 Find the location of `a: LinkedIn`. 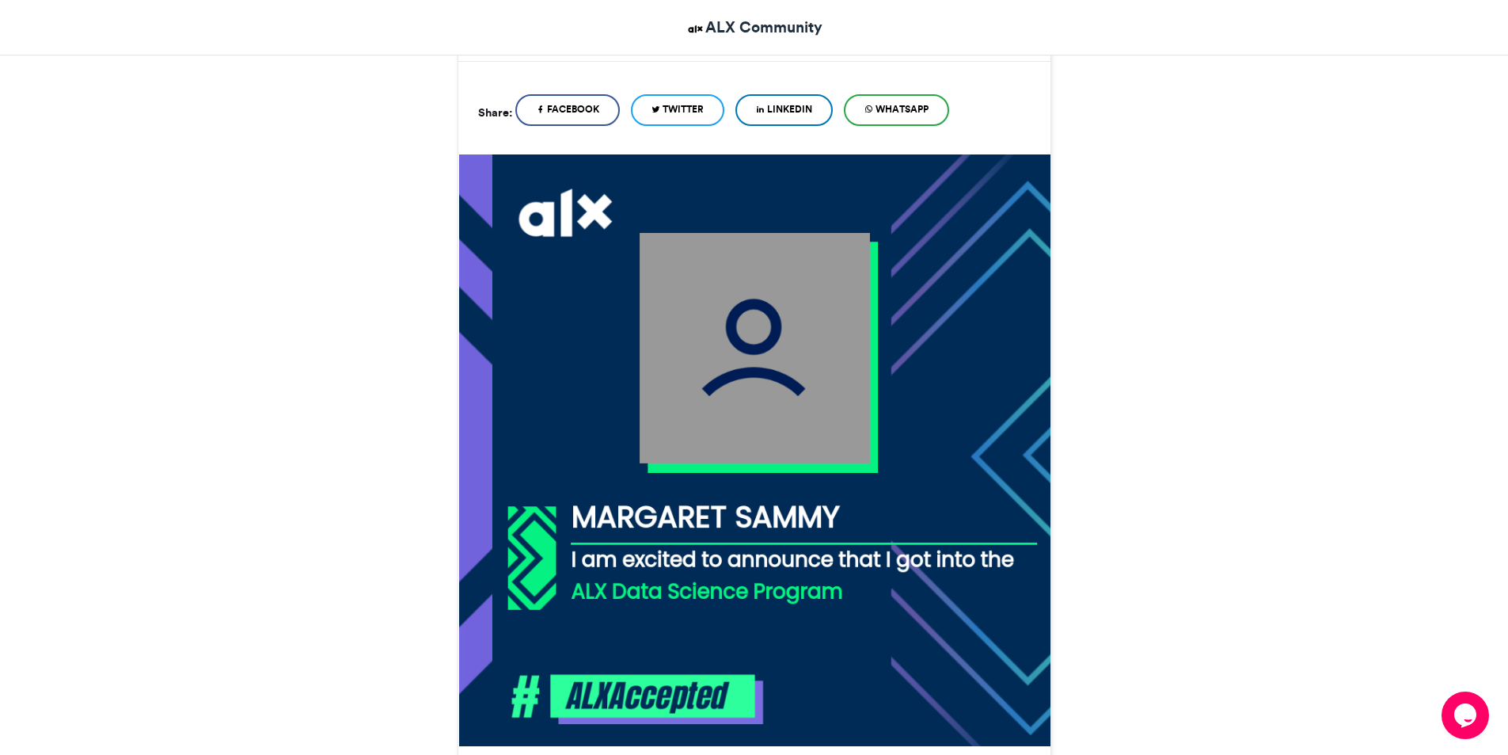

a: LinkedIn is located at coordinates (784, 110).